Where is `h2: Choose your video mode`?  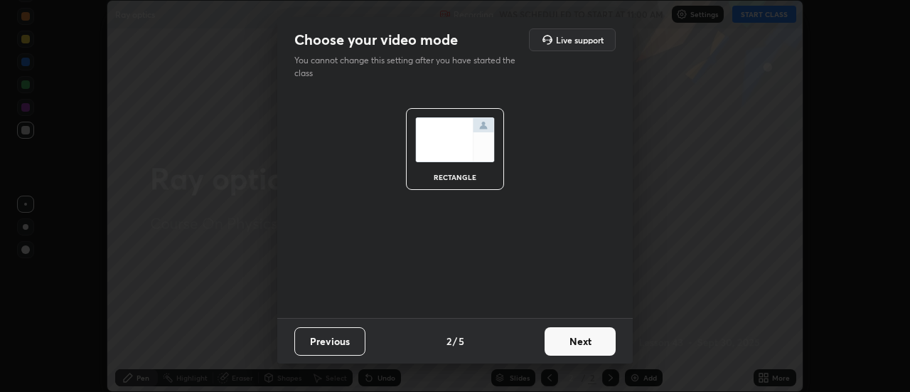 h2: Choose your video mode is located at coordinates (376, 40).